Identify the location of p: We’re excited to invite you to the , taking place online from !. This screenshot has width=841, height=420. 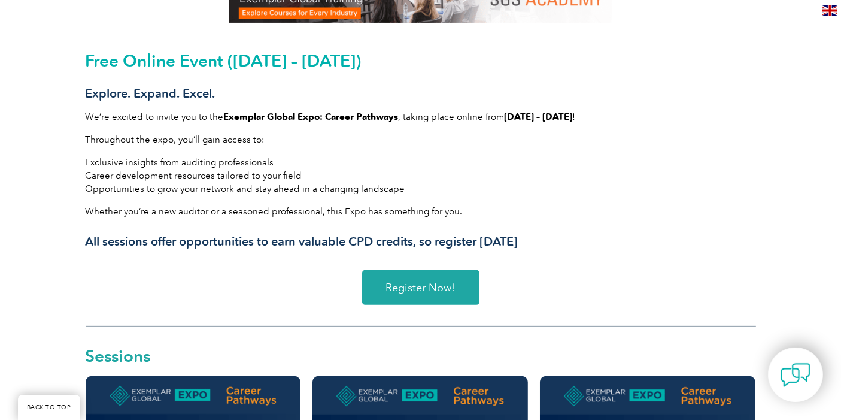
(421, 117).